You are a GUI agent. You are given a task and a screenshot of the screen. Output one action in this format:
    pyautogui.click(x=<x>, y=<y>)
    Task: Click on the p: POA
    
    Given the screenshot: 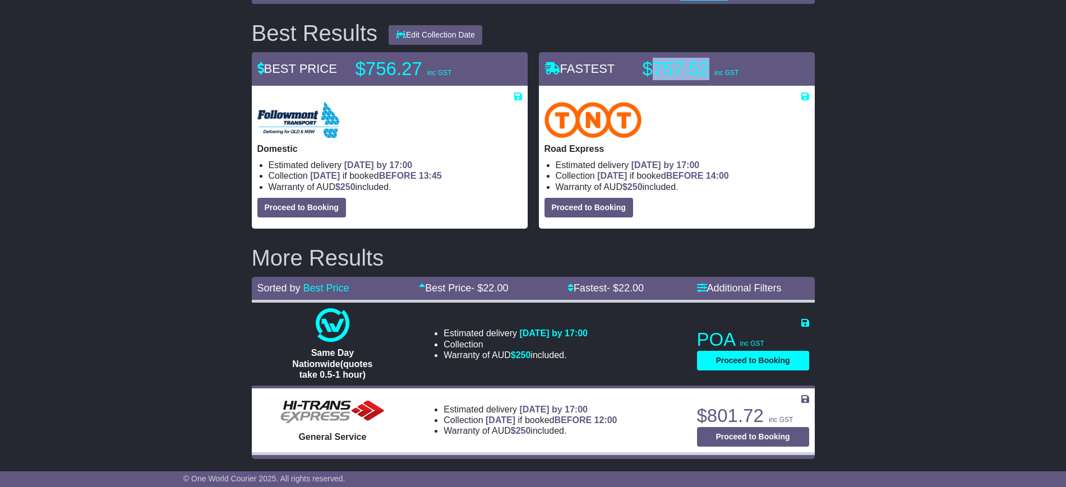 What is the action you would take?
    pyautogui.click(x=753, y=340)
    